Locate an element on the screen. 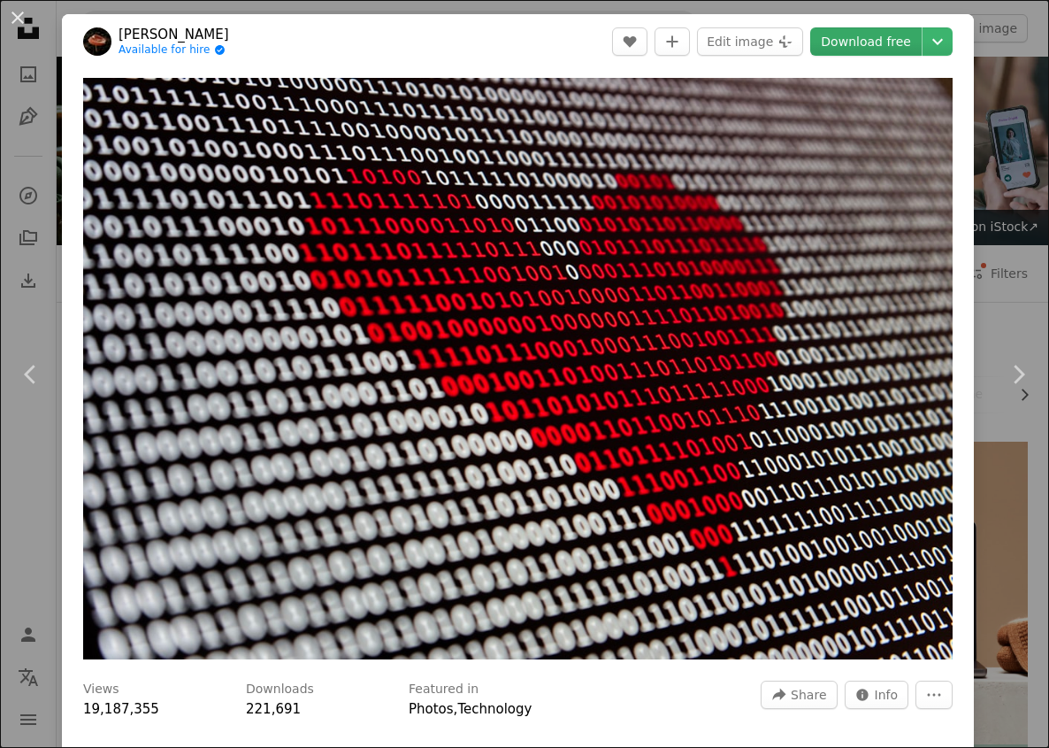 This screenshot has height=748, width=1049. a: Download free is located at coordinates (866, 42).